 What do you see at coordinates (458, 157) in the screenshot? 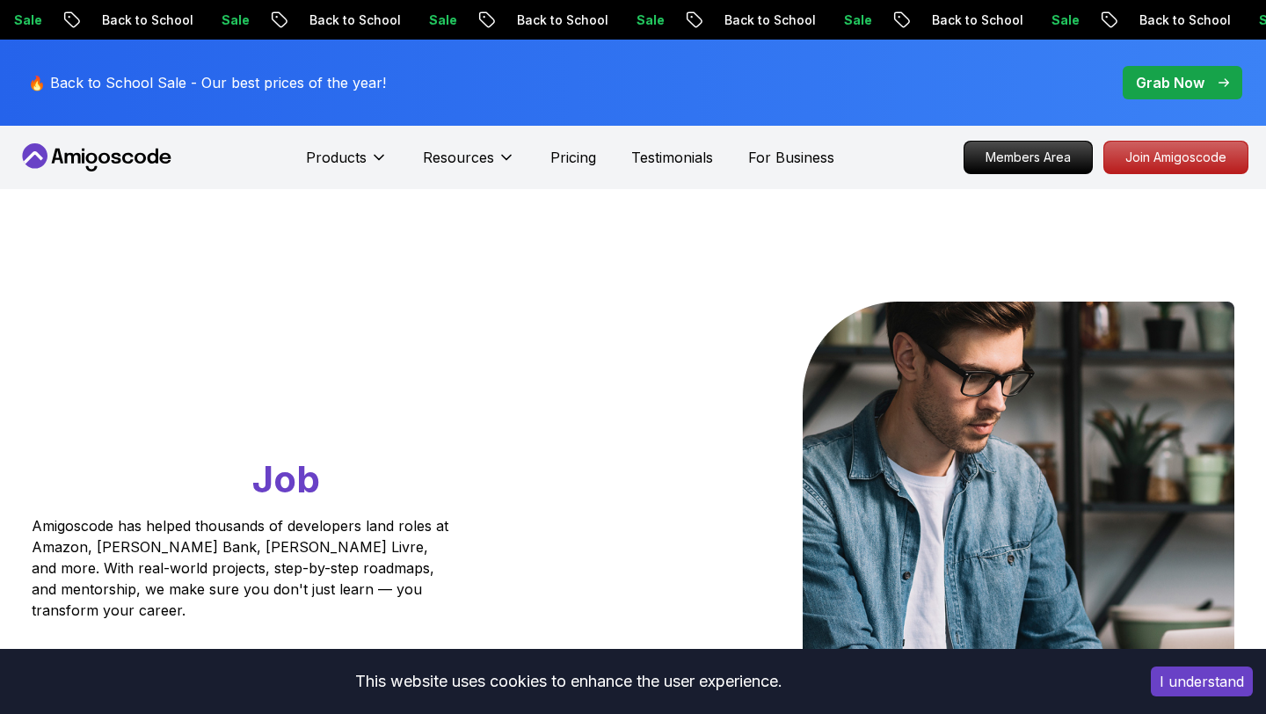
I see `p: Resources` at bounding box center [458, 157].